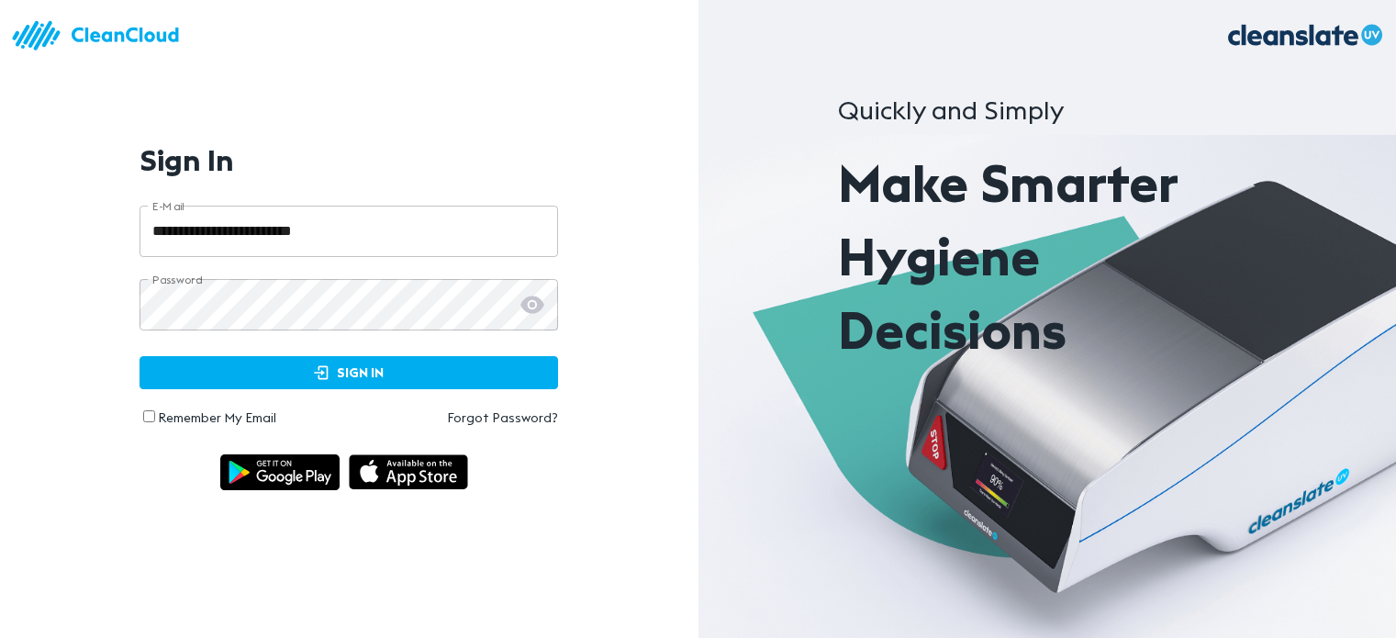 The image size is (1396, 638). Describe the element at coordinates (349, 373) in the screenshot. I see `span: Sign In` at that location.